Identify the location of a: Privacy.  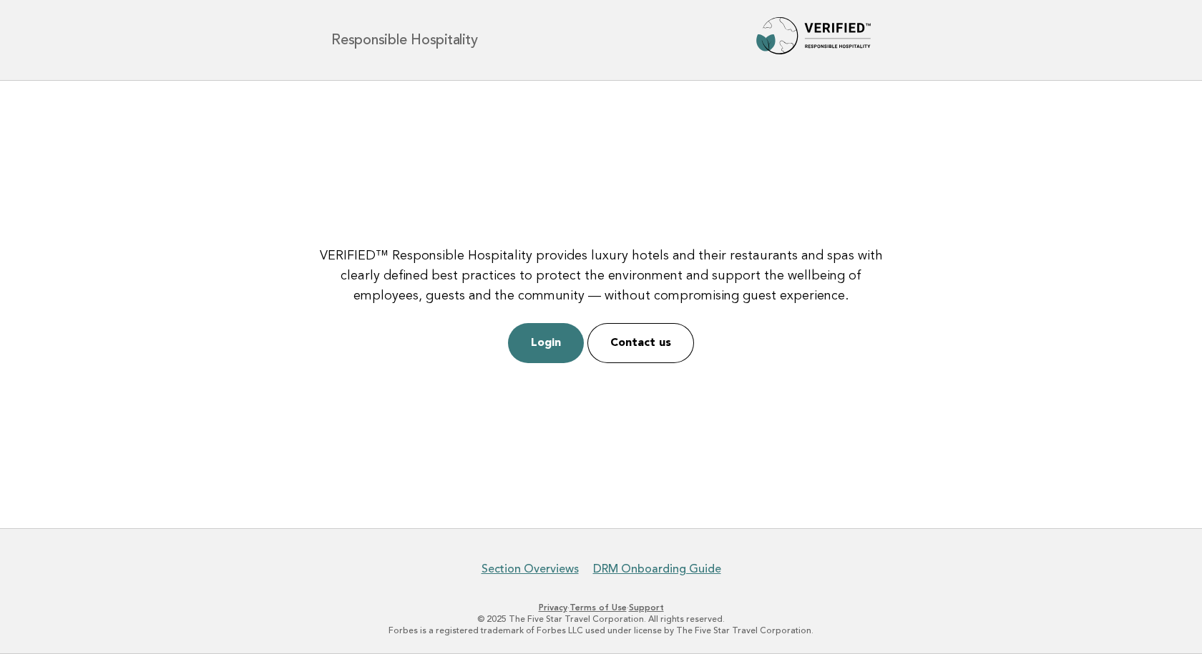
(553, 608).